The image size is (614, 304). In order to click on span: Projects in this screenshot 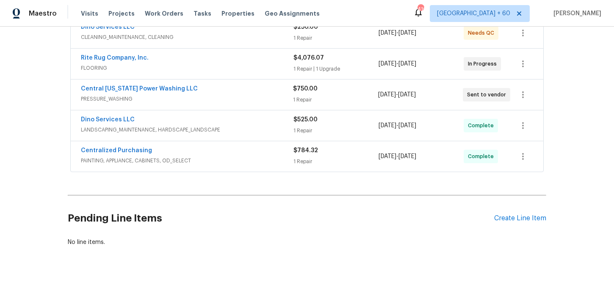, I will do `click(121, 14)`.